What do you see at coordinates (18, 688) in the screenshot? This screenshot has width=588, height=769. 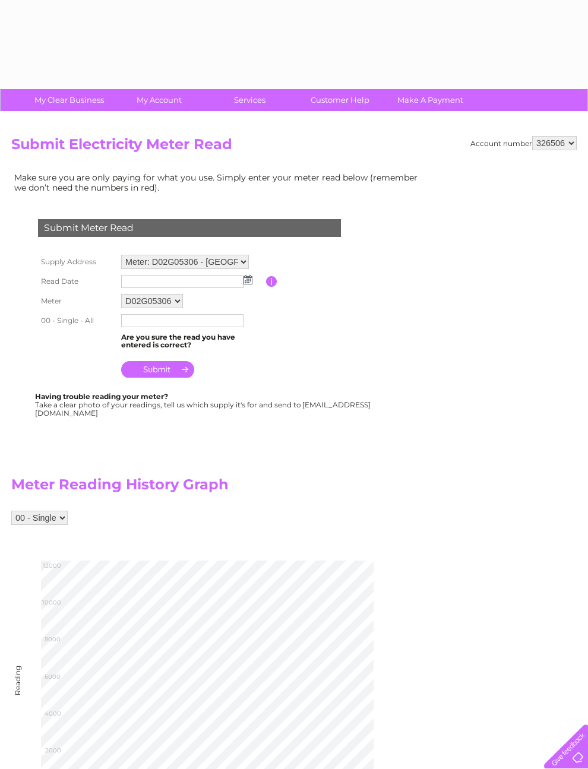 I see `div: Reading` at bounding box center [18, 688].